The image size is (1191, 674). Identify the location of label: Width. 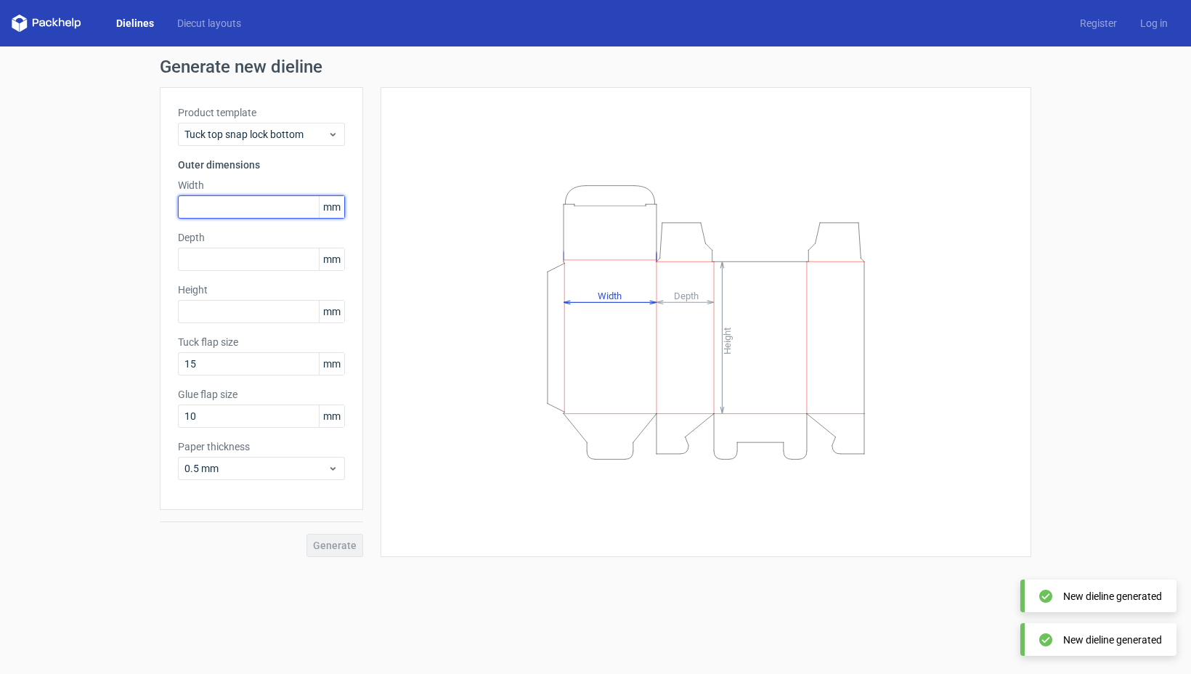
(261, 185).